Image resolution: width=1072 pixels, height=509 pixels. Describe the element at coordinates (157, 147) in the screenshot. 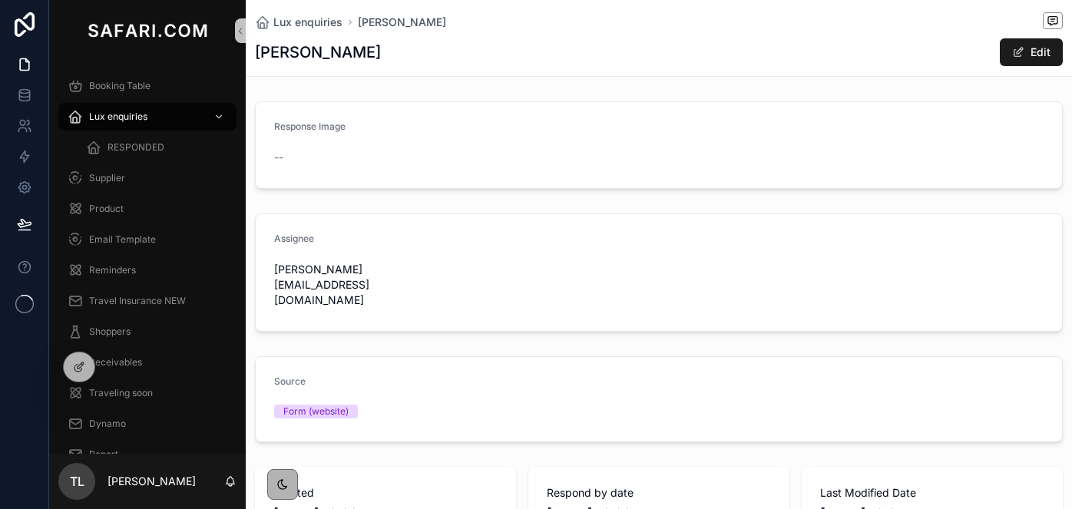

I see `a: RESPONDED` at that location.